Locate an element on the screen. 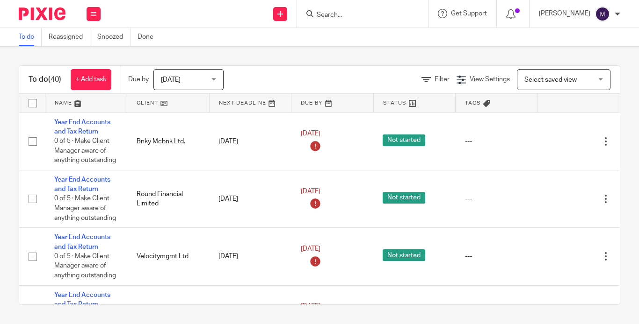 Image resolution: width=639 pixels, height=324 pixels. td: Velocitymgmt Ltd is located at coordinates (168, 257).